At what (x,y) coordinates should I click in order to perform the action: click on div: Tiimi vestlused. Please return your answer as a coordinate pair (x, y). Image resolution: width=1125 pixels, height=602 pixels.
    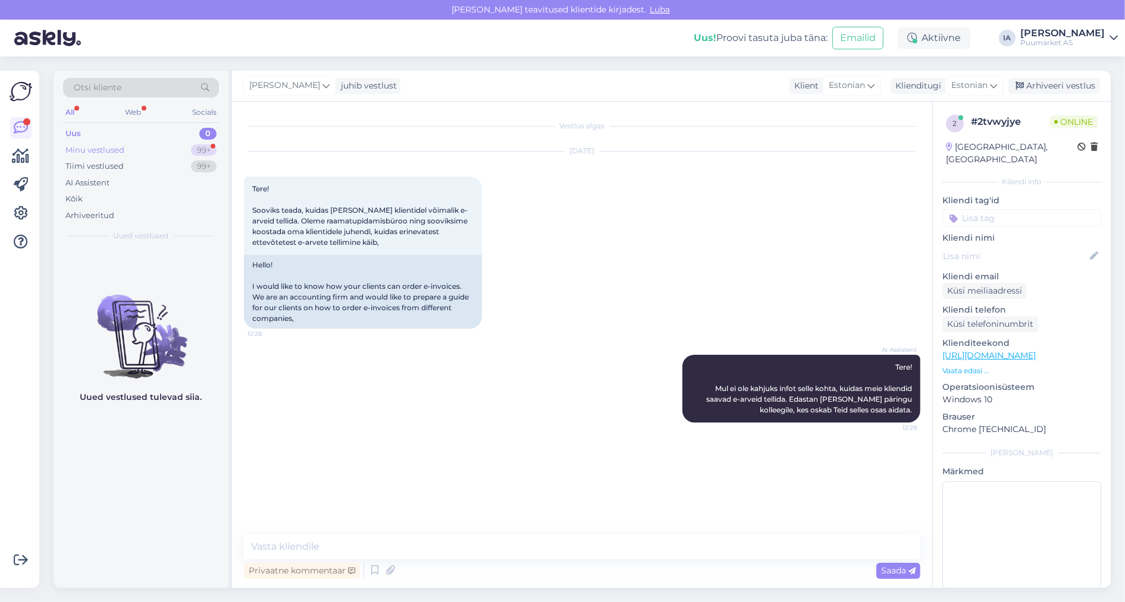
    Looking at the image, I should click on (95, 167).